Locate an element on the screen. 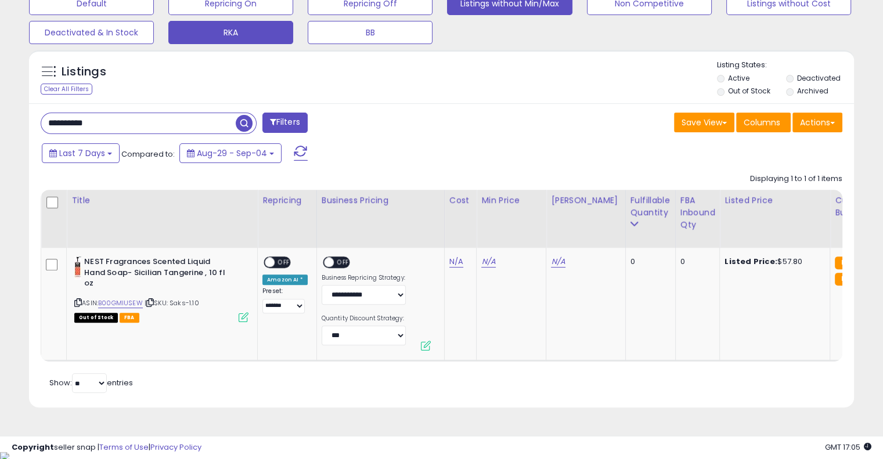 This screenshot has width=883, height=459. div: FBA inbound Qty is located at coordinates (698, 213).